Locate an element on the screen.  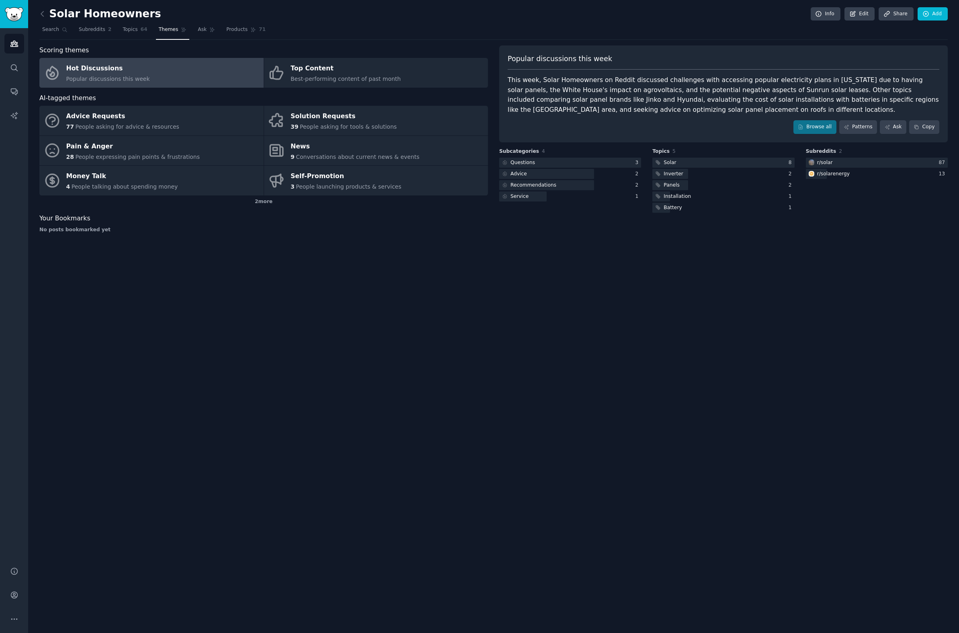
div: Self-Promotion is located at coordinates (346, 176).